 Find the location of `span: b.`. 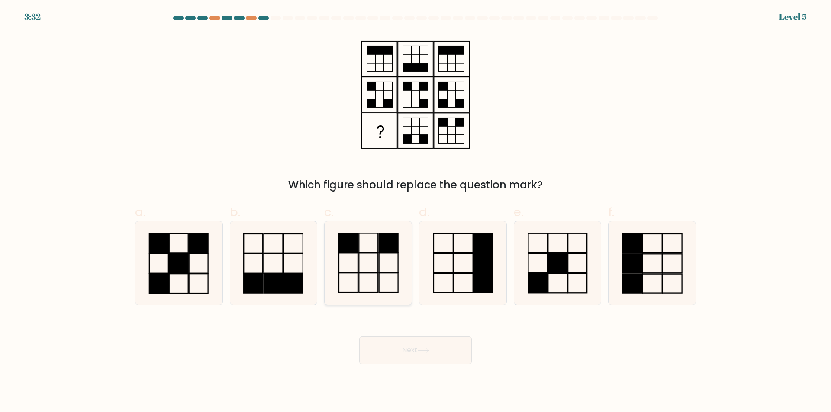

span: b. is located at coordinates (235, 212).